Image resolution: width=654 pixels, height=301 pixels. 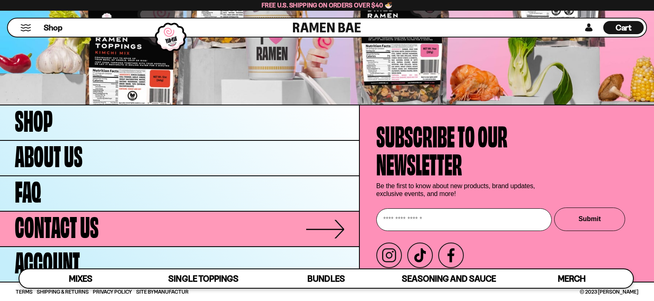 What do you see at coordinates (47, 261) in the screenshot?
I see `span: Account` at bounding box center [47, 261].